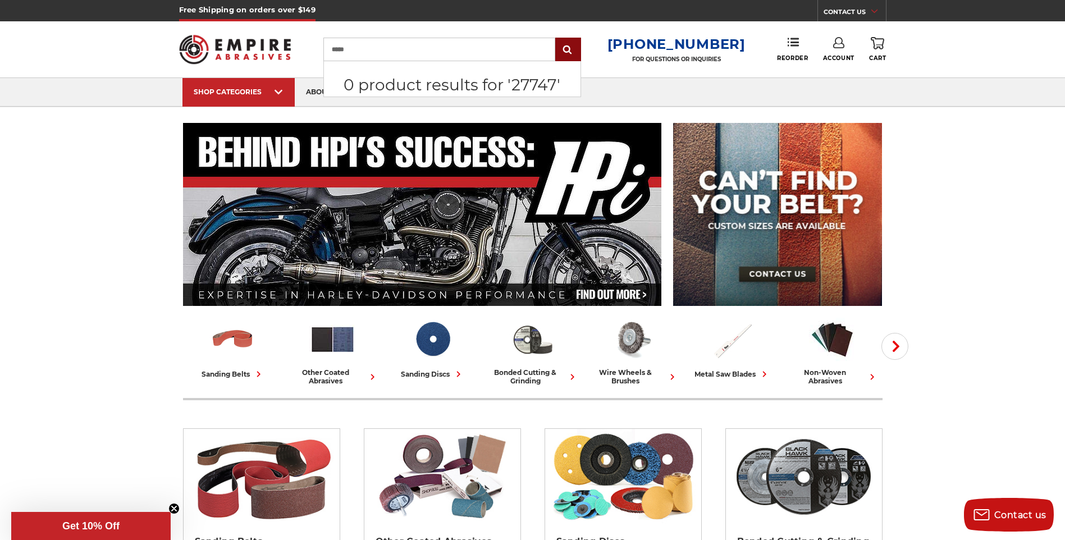  Describe the element at coordinates (732, 339) in the screenshot. I see `img: Metal Saw Blades` at that location.